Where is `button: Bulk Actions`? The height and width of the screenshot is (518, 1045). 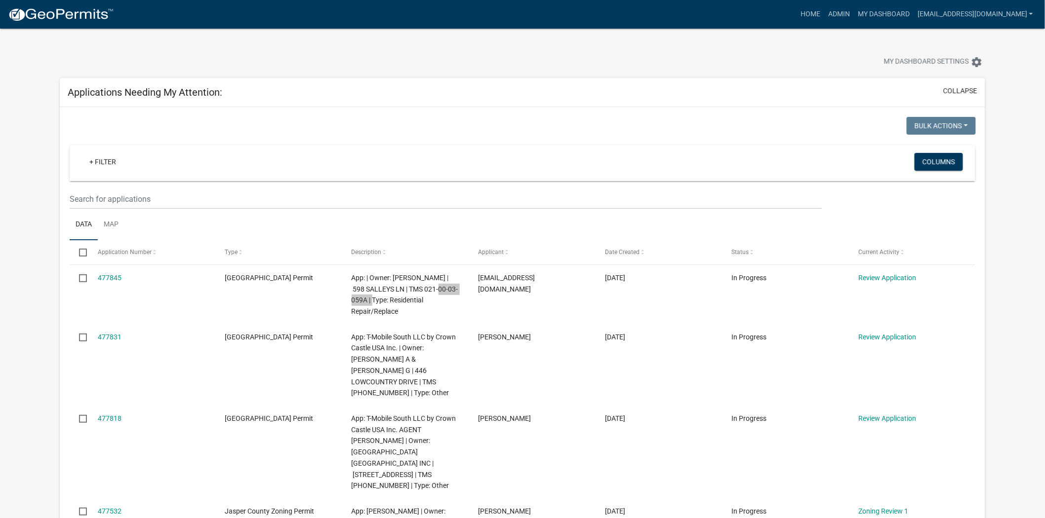 button: Bulk Actions is located at coordinates (941, 126).